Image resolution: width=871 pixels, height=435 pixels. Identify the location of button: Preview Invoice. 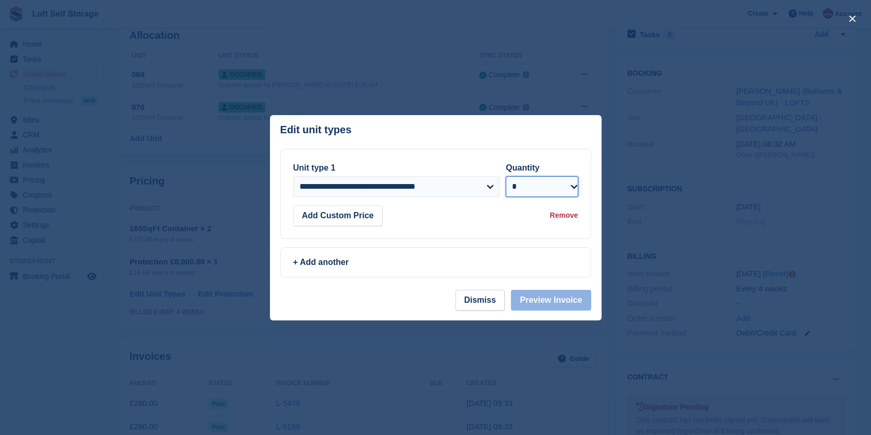
(551, 300).